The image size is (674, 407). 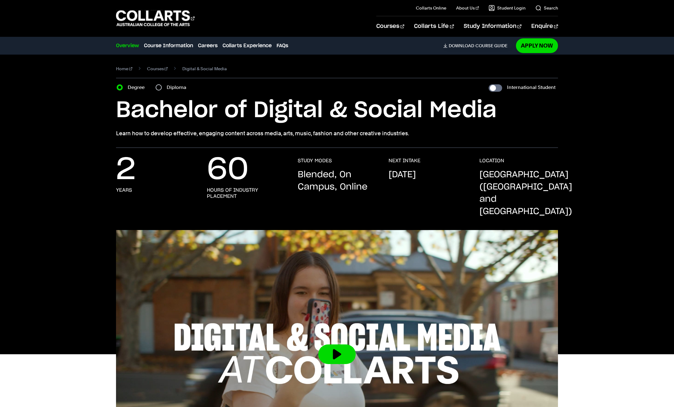 What do you see at coordinates (246, 193) in the screenshot?
I see `h3: hours of industry placement` at bounding box center [246, 193].